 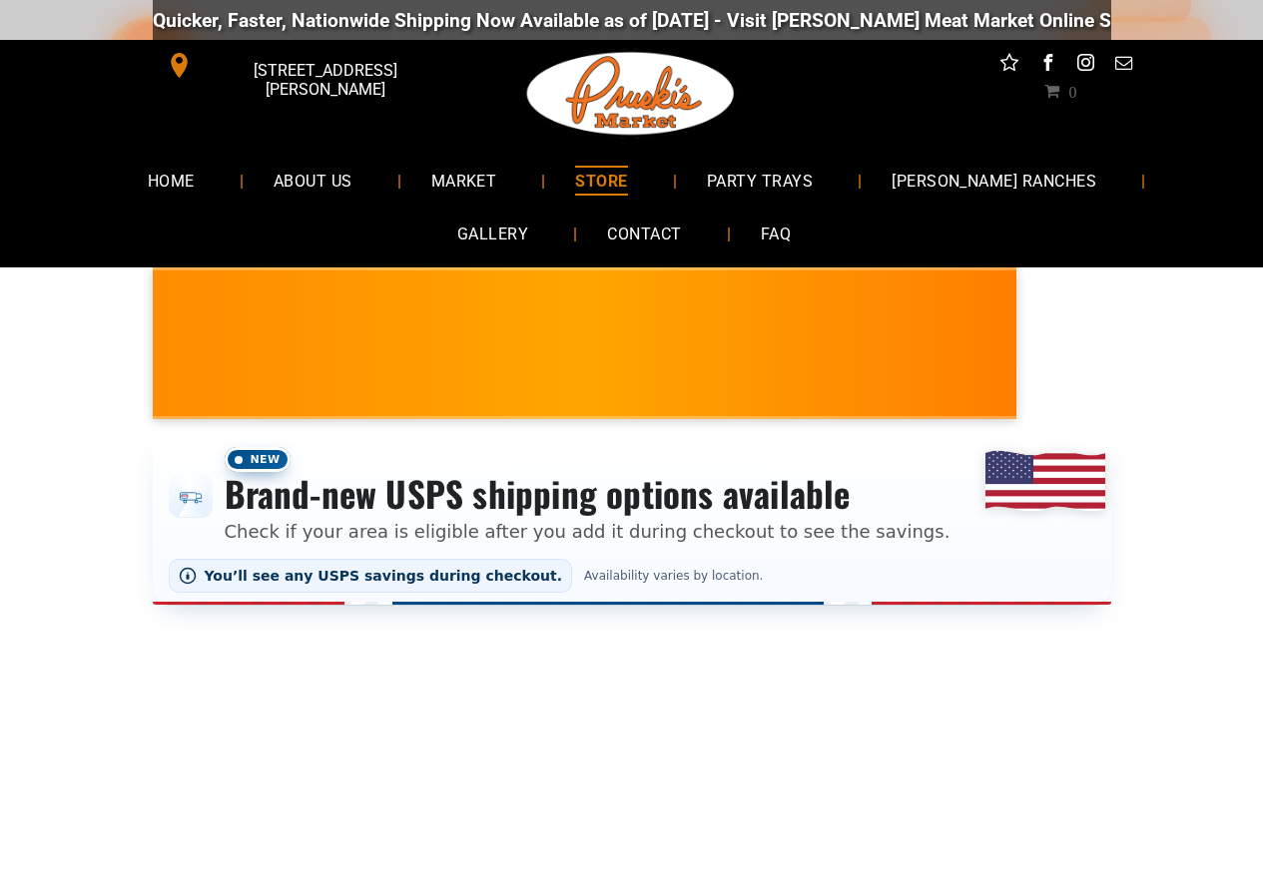 I want to click on span: 0, so click(x=1072, y=91).